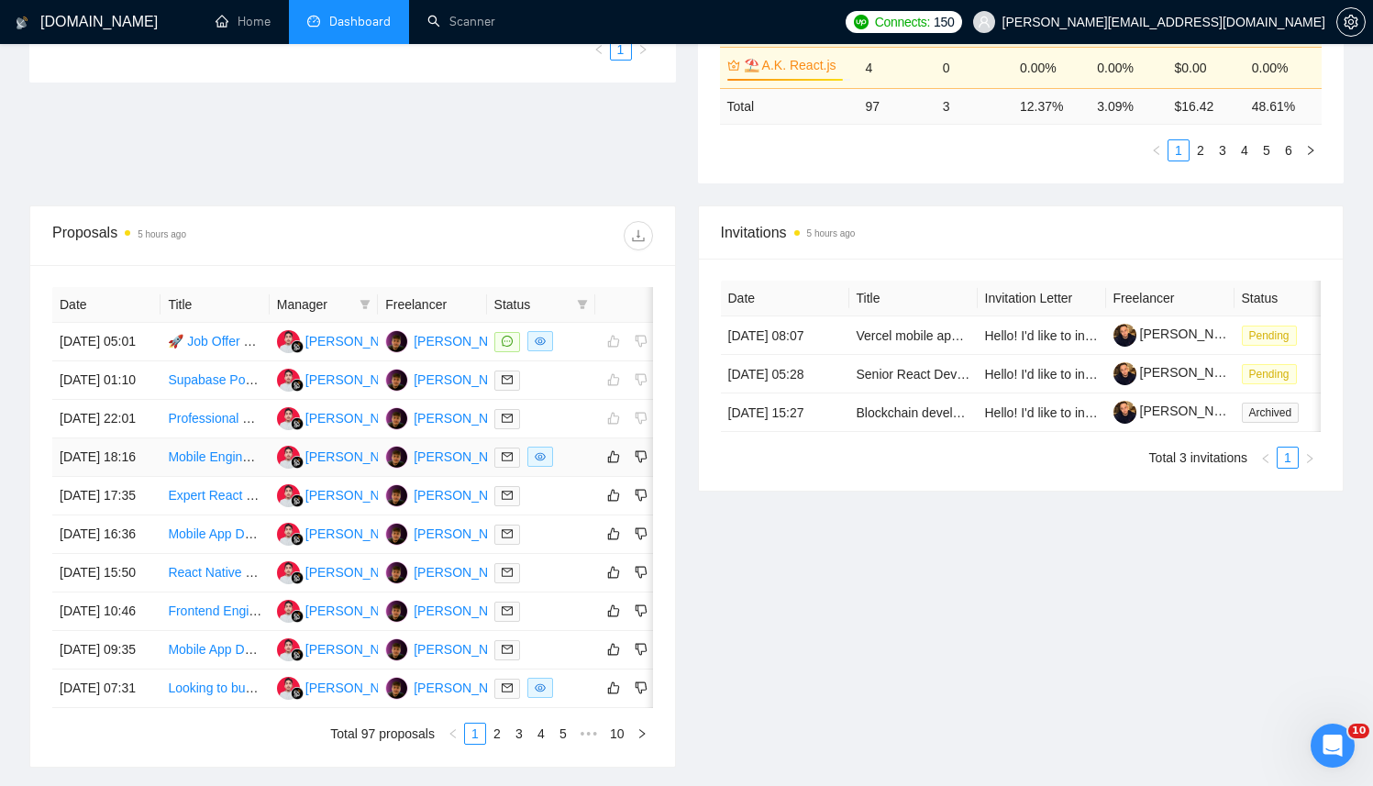  Describe the element at coordinates (984, 22) in the screenshot. I see `span: user` at that location.